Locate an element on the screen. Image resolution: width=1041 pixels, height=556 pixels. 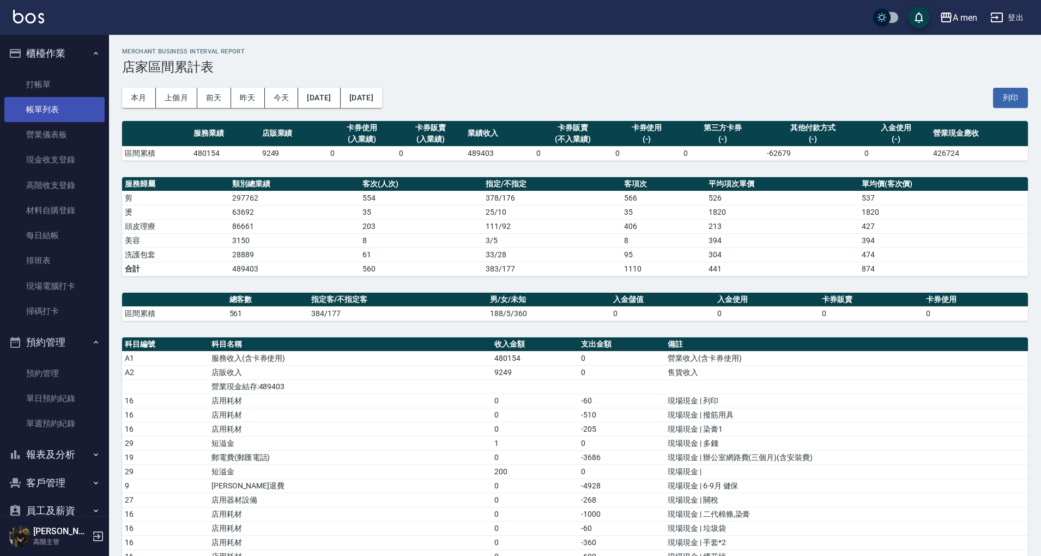
td: A1 is located at coordinates (165, 358).